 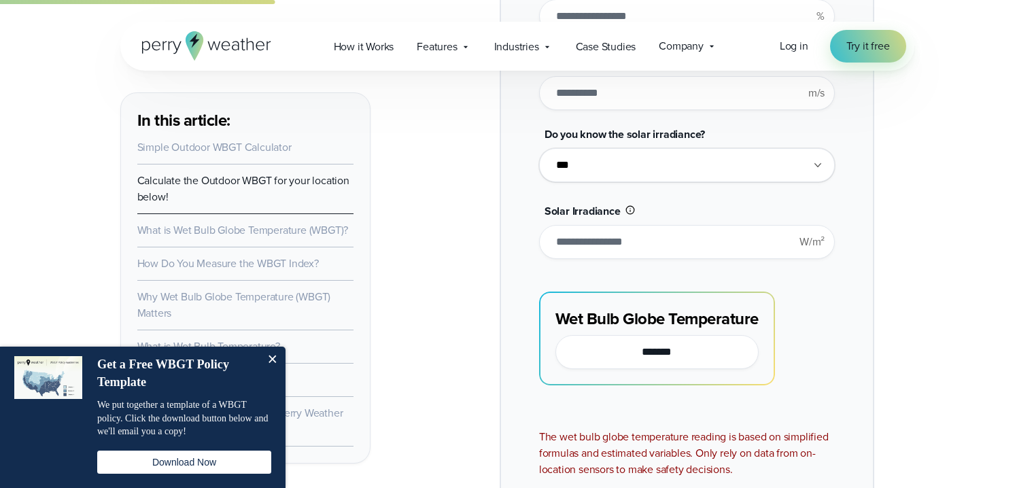 What do you see at coordinates (436, 47) in the screenshot?
I see `span: Features` at bounding box center [436, 47].